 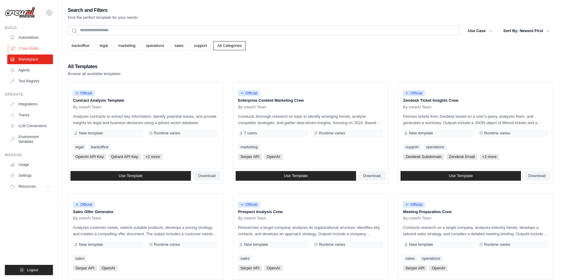 What do you see at coordinates (30, 165) in the screenshot?
I see `a: Usage` at bounding box center [30, 165].